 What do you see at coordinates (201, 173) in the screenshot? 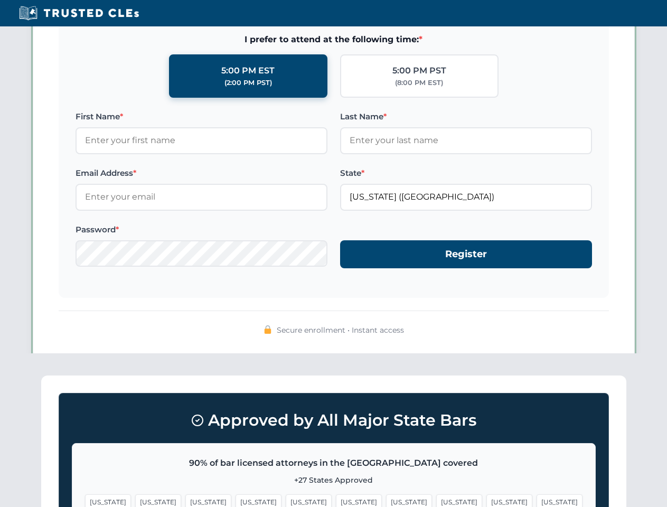
I see `label: Email Address` at bounding box center [201, 173].